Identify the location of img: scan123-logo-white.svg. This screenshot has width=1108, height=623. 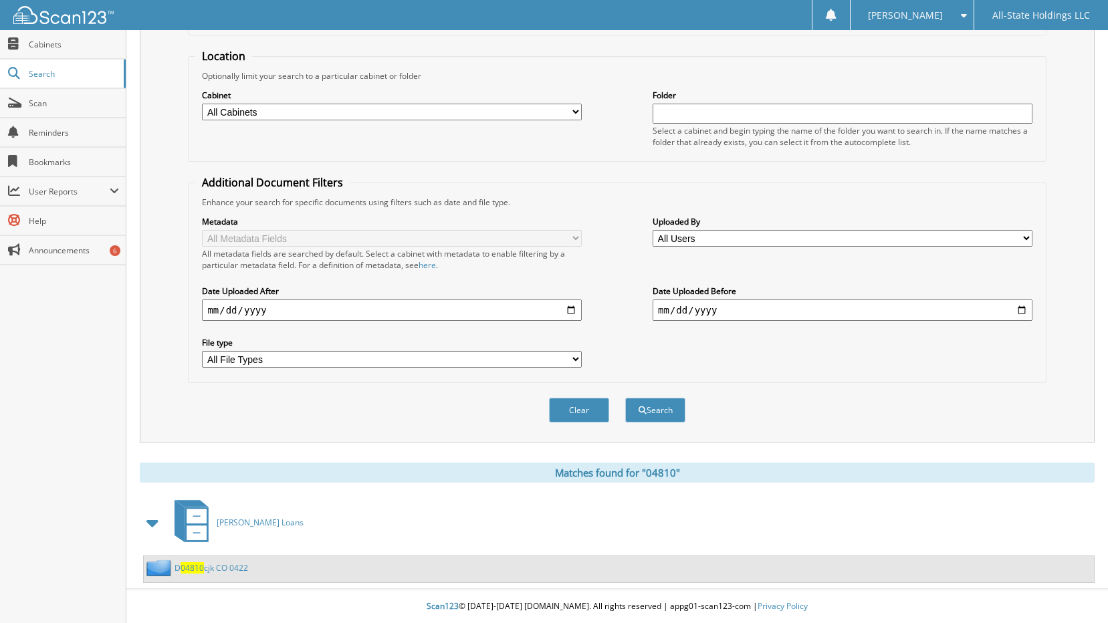
(64, 15).